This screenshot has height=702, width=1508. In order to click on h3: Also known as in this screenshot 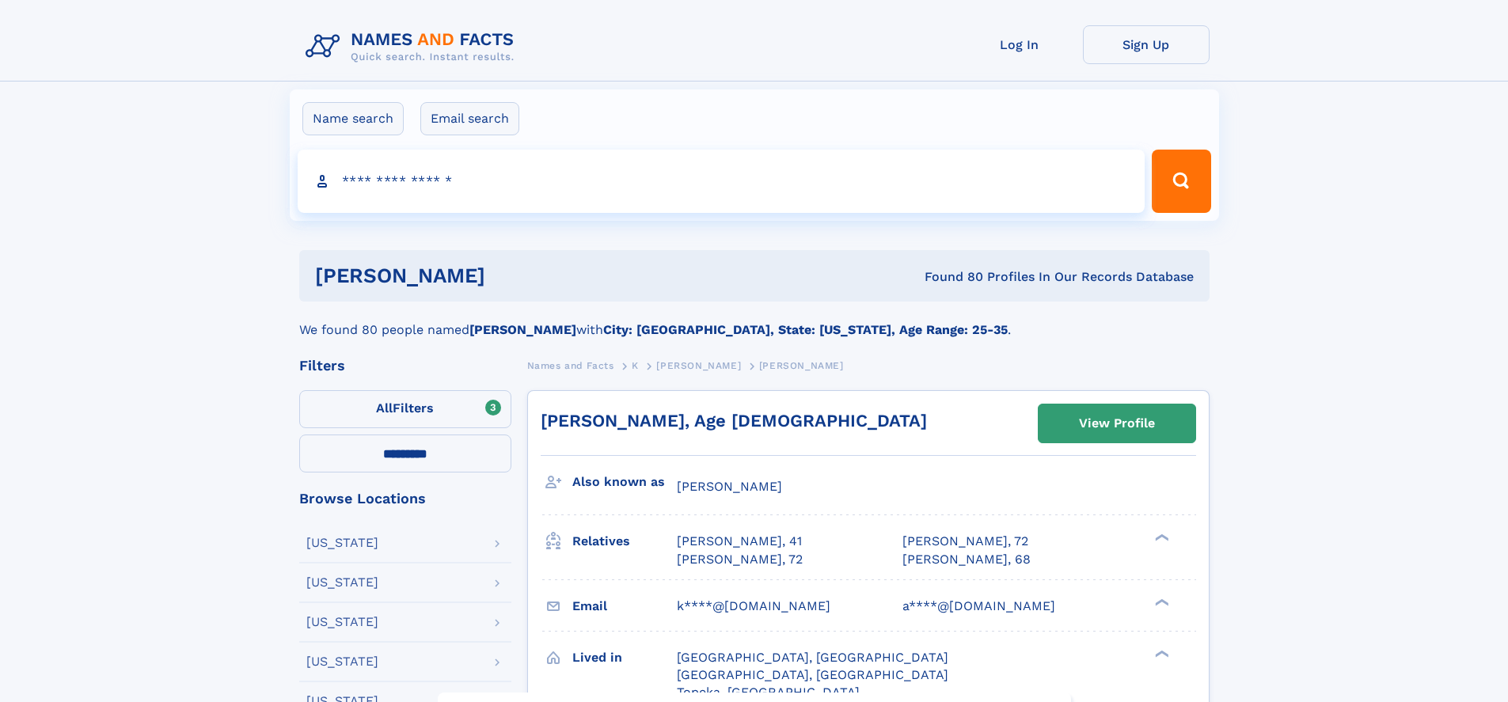, I will do `click(625, 482)`.